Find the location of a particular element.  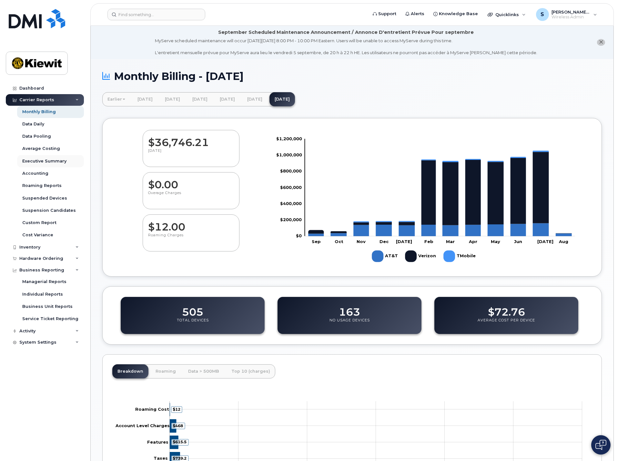

tspan: Oct is located at coordinates (339, 242).